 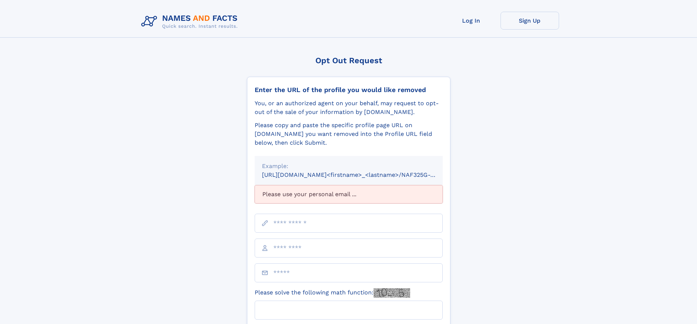 What do you see at coordinates (349, 195) in the screenshot?
I see `div: Please use your personal email ...` at bounding box center [349, 195].